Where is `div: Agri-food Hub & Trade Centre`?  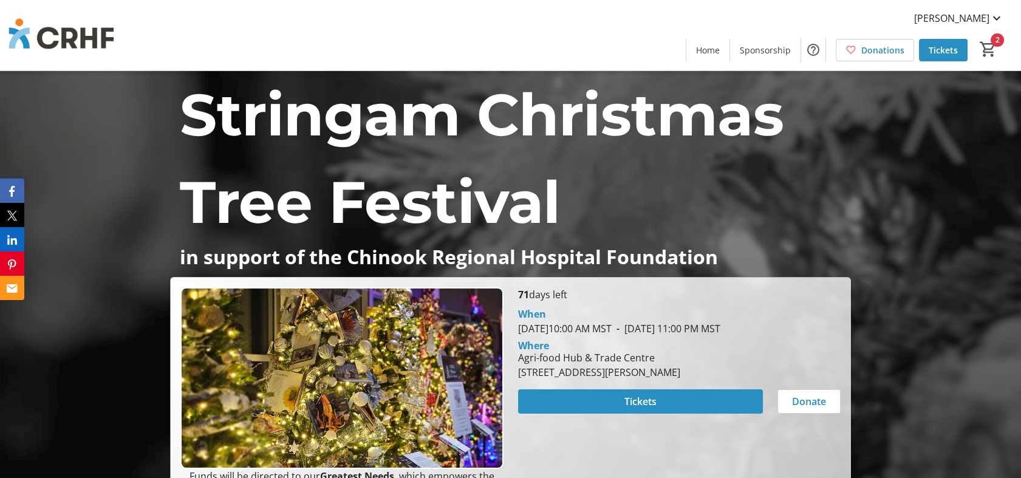
div: Agri-food Hub & Trade Centre is located at coordinates (599, 358).